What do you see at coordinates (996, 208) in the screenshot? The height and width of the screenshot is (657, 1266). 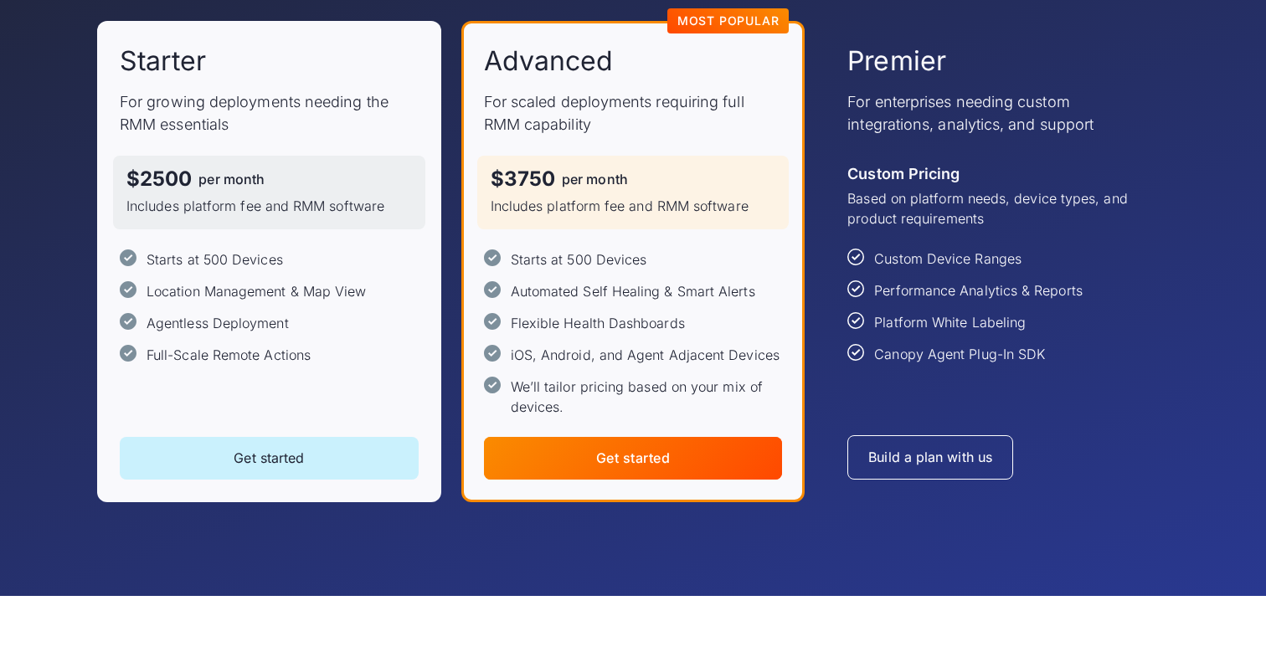 I see `p: Based on platform needs, device types, and product requirements` at bounding box center [996, 208].